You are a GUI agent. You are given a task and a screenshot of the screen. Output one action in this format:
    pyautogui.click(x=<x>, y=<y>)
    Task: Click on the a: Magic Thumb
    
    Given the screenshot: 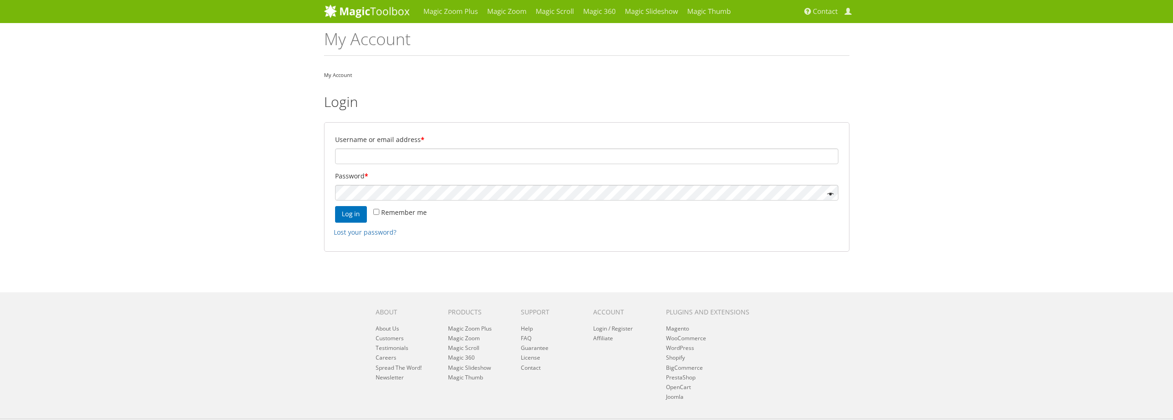 What is the action you would take?
    pyautogui.click(x=466, y=377)
    